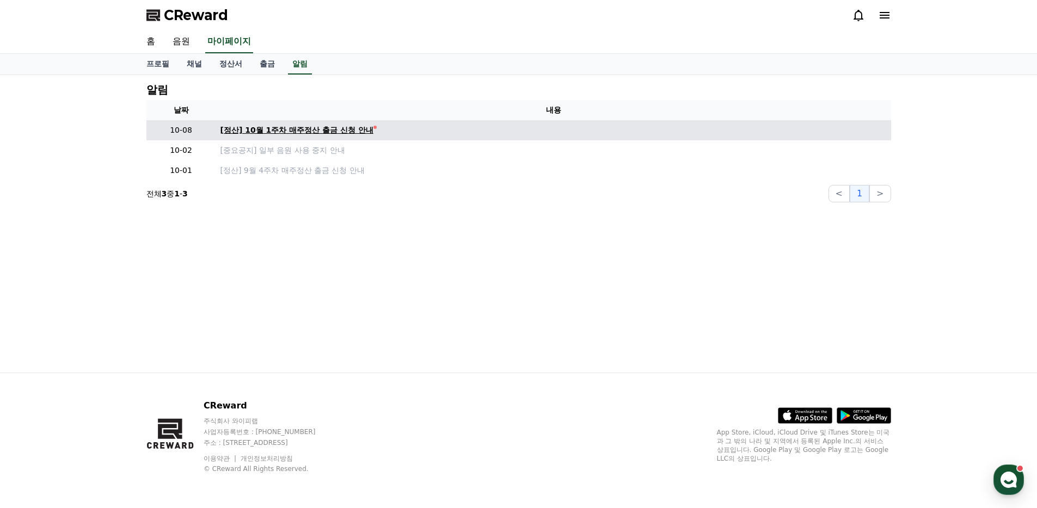 Image resolution: width=1037 pixels, height=508 pixels. Describe the element at coordinates (270, 421) in the screenshot. I see `p: 주식회사 와이피랩` at that location.